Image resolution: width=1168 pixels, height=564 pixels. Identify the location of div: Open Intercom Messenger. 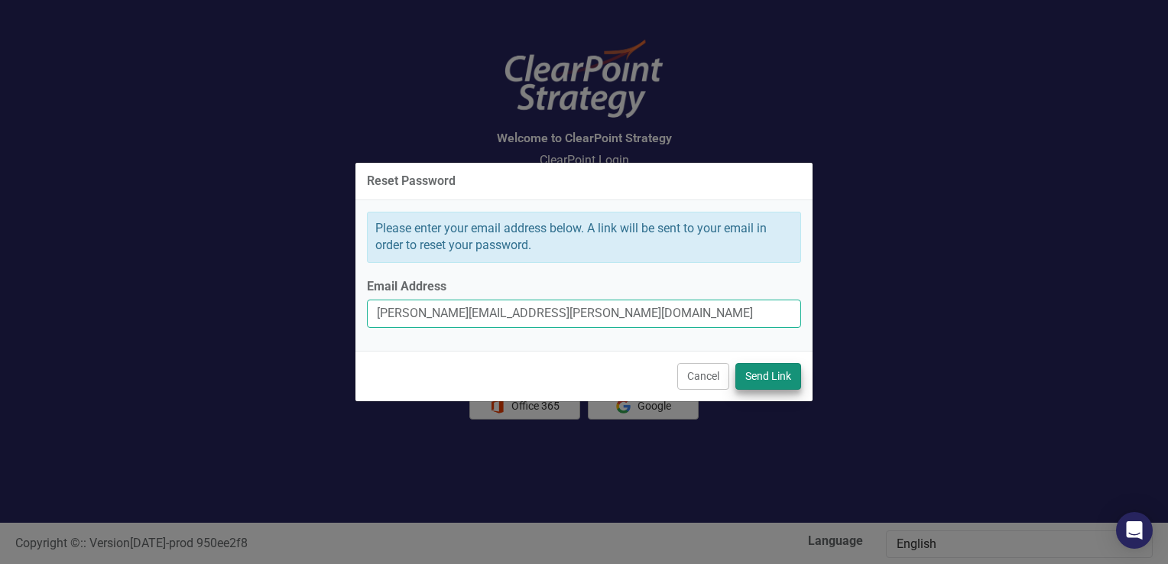
(1135, 531).